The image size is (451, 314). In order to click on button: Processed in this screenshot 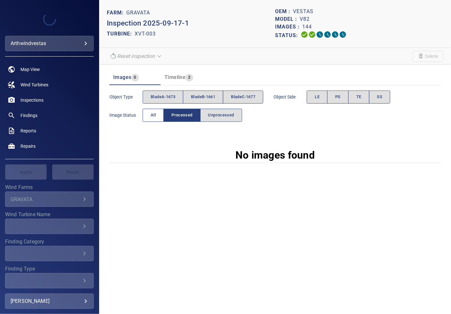, I will do `click(181, 115)`.